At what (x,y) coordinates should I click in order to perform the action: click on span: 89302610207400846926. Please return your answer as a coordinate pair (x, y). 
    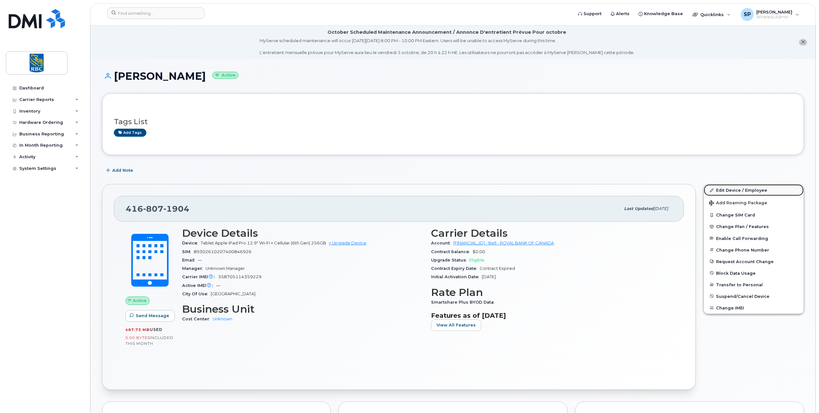
    Looking at the image, I should click on (223, 251).